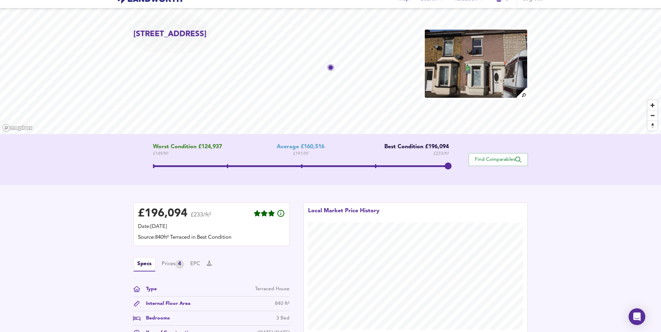 The height and width of the screenshot is (332, 661). I want to click on img: property, so click(476, 64).